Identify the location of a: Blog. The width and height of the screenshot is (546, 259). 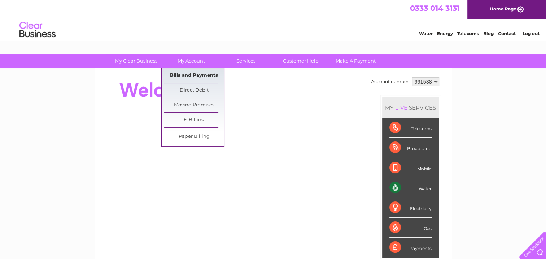
(489, 33).